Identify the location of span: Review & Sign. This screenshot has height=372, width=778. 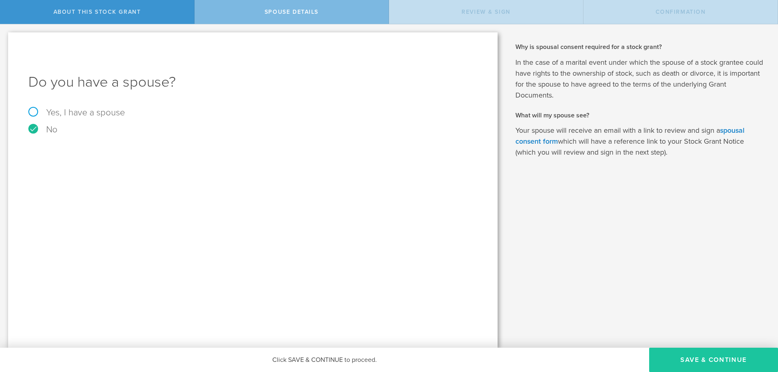
(486, 12).